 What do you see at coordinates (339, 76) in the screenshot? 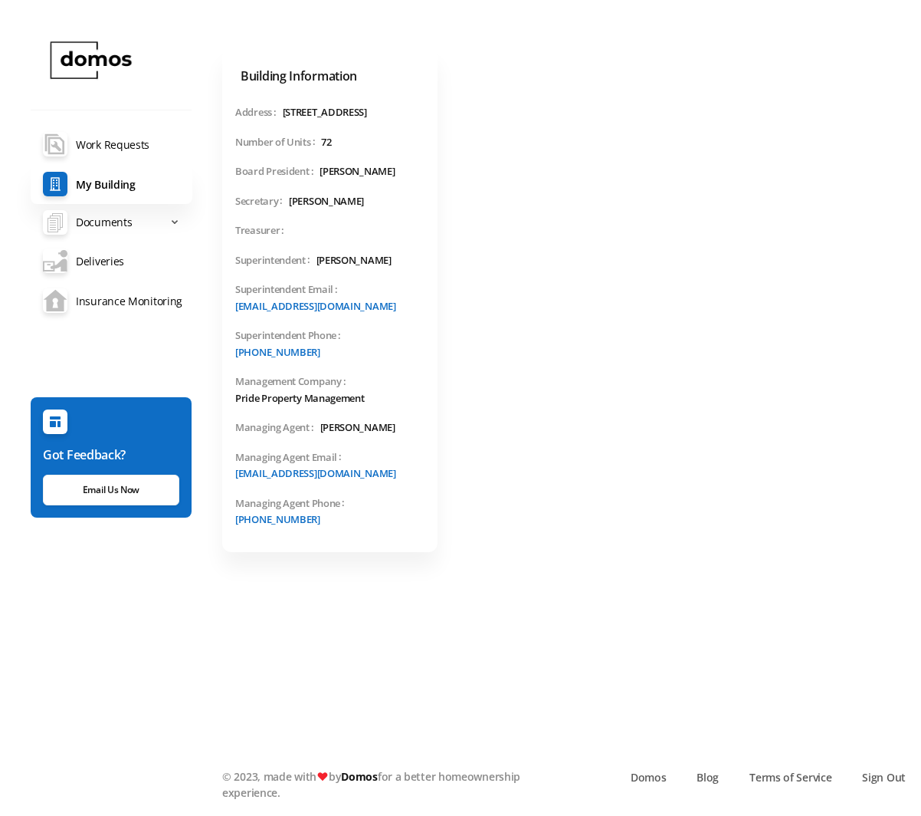
I see `h6: Building Information` at bounding box center [339, 76].